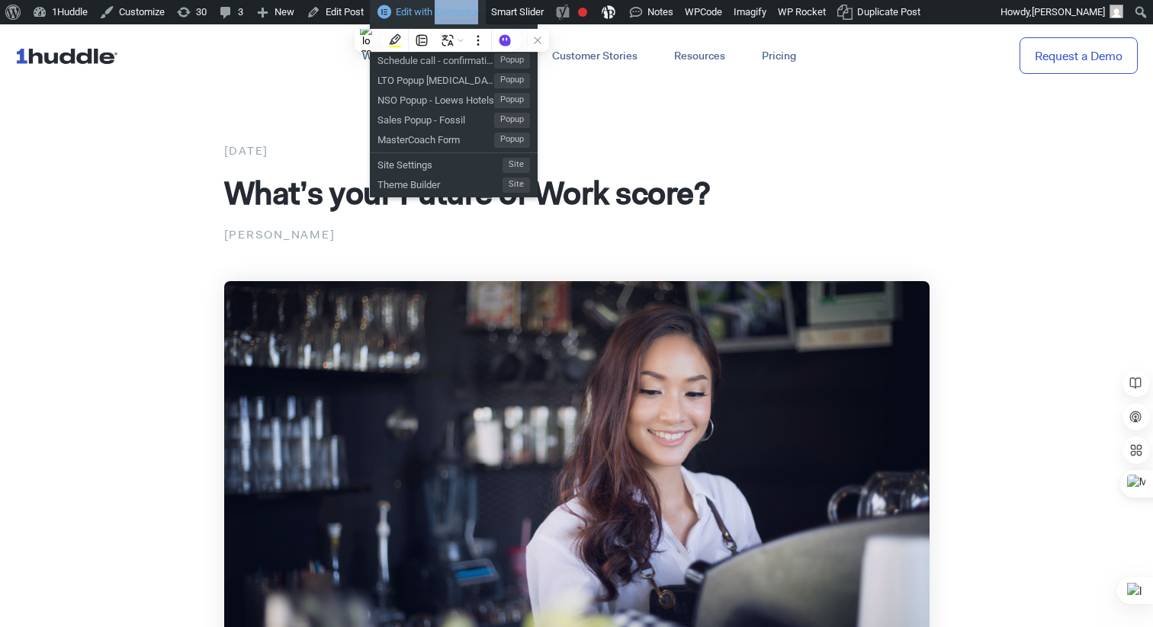 The image size is (1153, 627). Describe the element at coordinates (454, 59) in the screenshot. I see `a: Schedule call - confirmation calendarPopup` at that location.